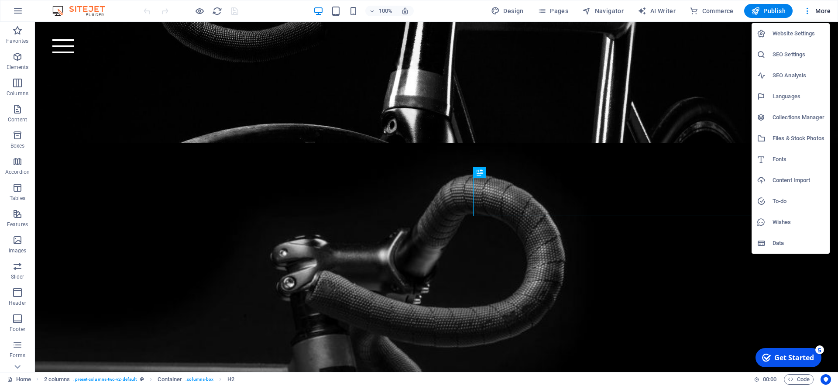 This screenshot has height=386, width=838. What do you see at coordinates (798, 201) in the screenshot?
I see `h6: To-do` at bounding box center [798, 201].